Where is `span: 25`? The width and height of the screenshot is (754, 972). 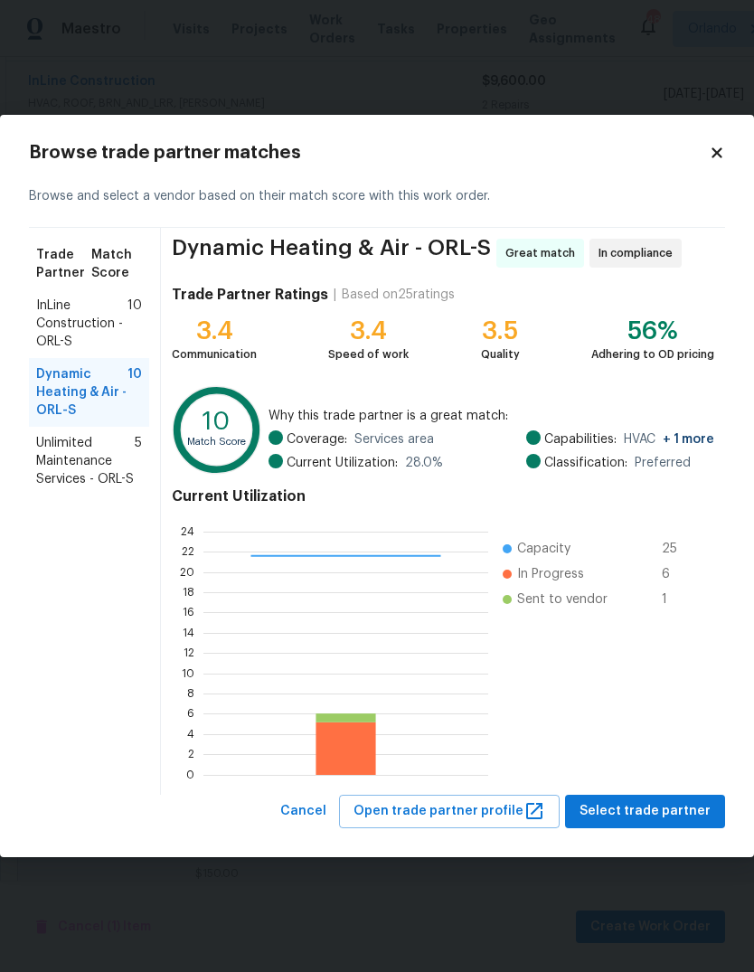
span: 25 is located at coordinates (676, 549).